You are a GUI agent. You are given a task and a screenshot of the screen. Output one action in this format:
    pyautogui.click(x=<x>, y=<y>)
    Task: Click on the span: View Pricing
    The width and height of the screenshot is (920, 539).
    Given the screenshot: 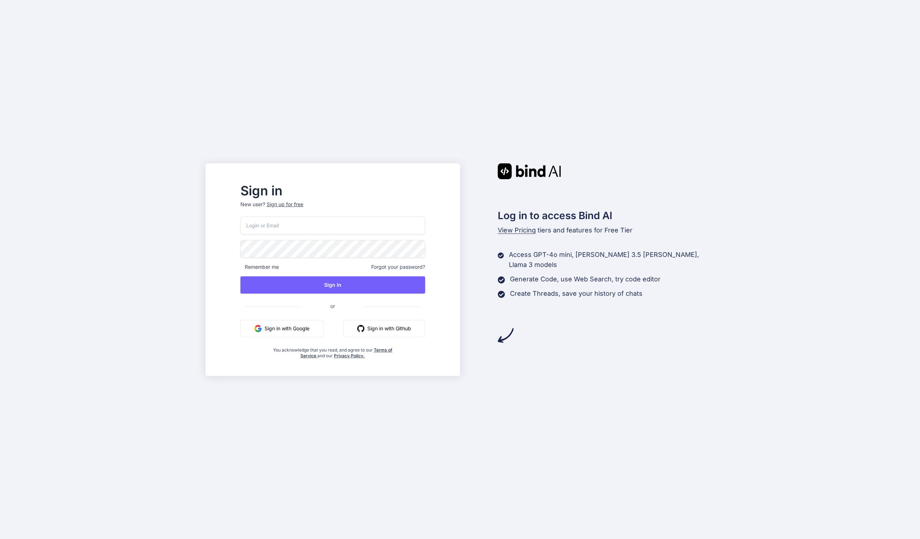 What is the action you would take?
    pyautogui.click(x=517, y=230)
    